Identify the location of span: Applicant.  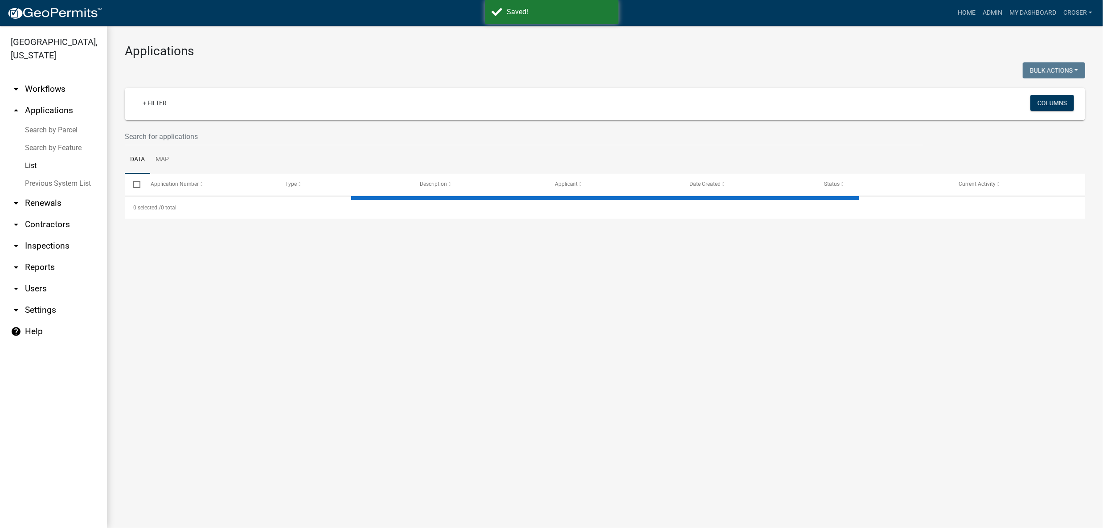
(566, 184).